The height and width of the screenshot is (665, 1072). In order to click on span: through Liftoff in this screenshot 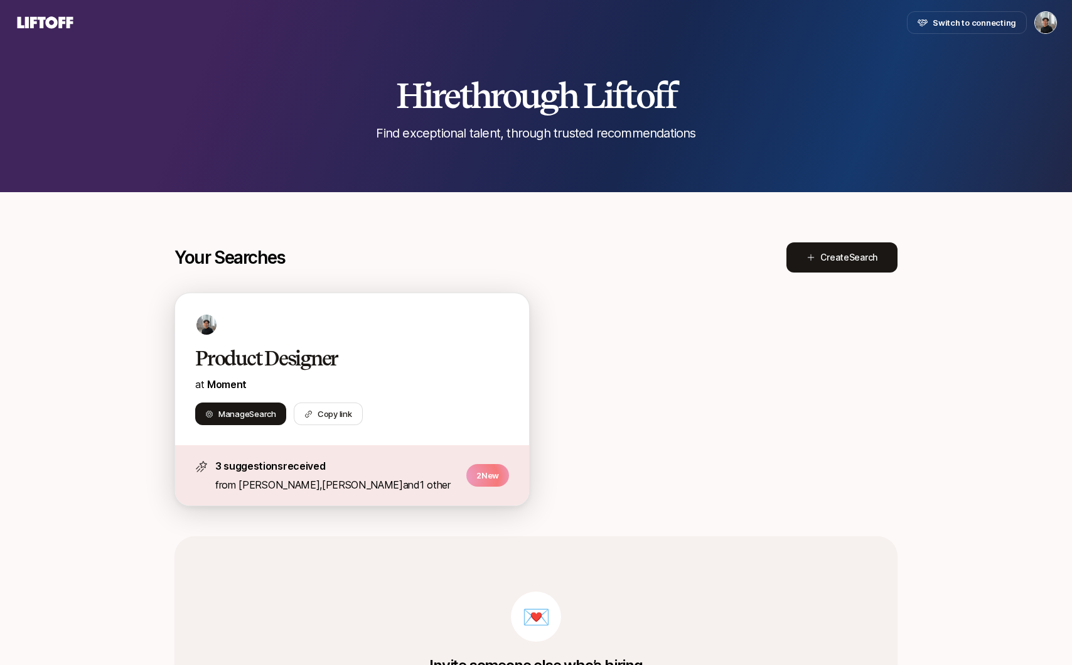, I will do `click(567, 95)`.